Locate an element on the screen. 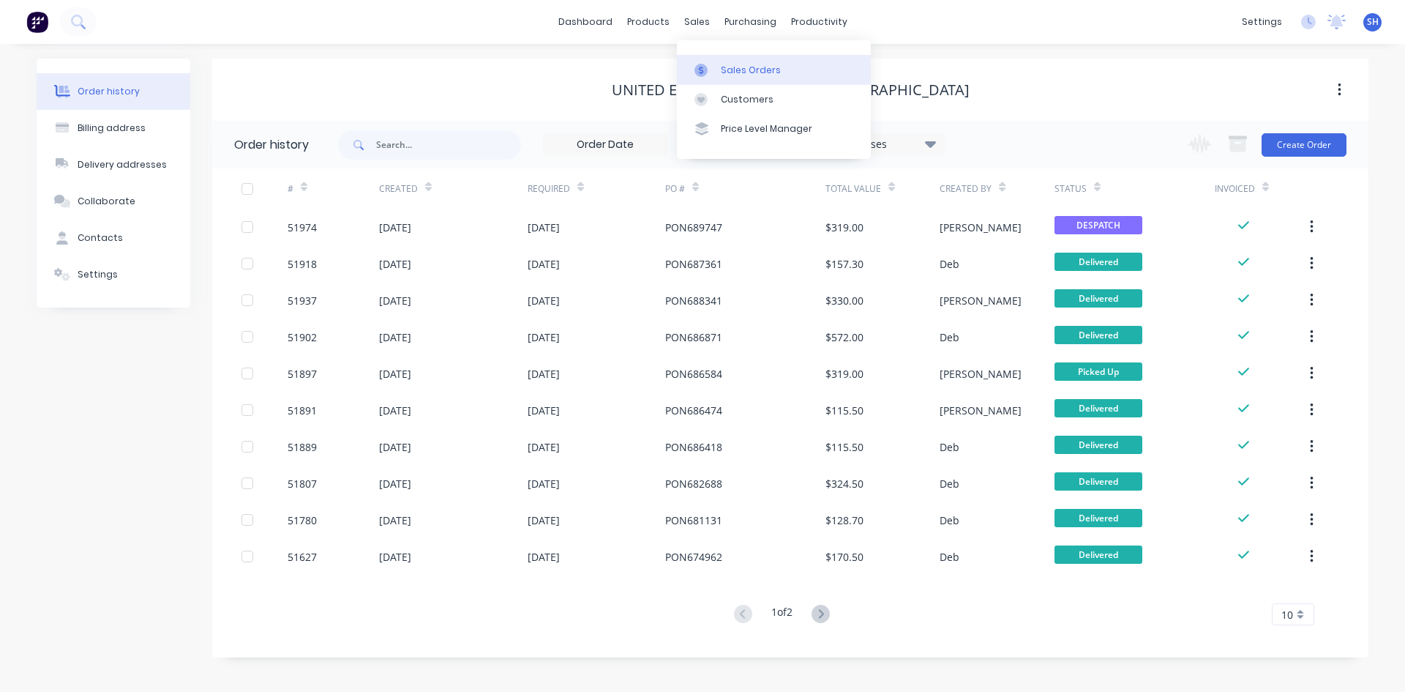 The image size is (1405, 692). span: DESPATCH is located at coordinates (1099, 225).